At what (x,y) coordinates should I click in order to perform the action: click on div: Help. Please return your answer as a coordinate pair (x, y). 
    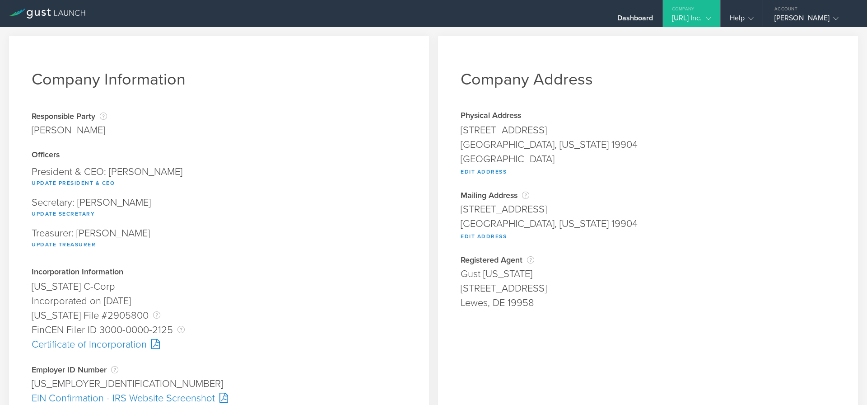
    Looking at the image, I should click on (742, 20).